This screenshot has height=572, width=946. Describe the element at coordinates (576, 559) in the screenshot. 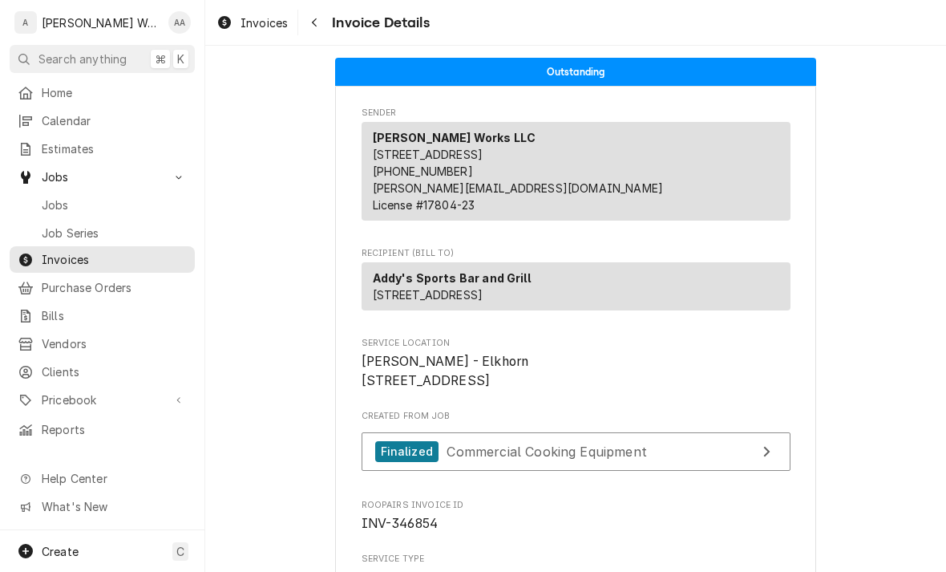

I see `span: Service Type` at that location.